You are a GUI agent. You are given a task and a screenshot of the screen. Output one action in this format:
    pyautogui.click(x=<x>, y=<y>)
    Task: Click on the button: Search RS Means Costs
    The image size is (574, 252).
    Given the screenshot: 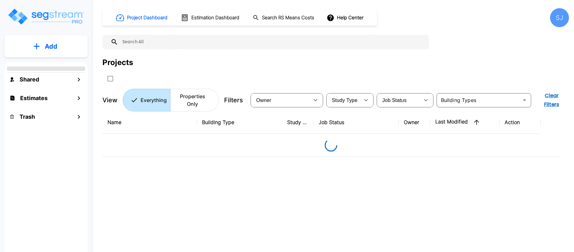 What is the action you would take?
    pyautogui.click(x=284, y=18)
    